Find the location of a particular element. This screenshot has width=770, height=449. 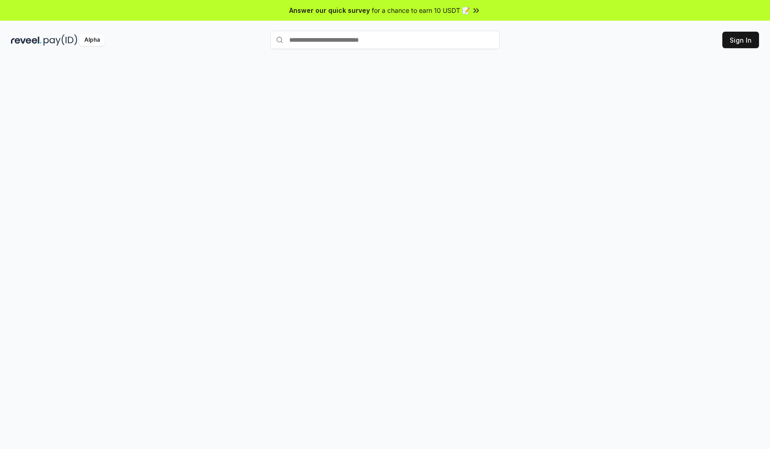

img: pay_id is located at coordinates (61, 40).